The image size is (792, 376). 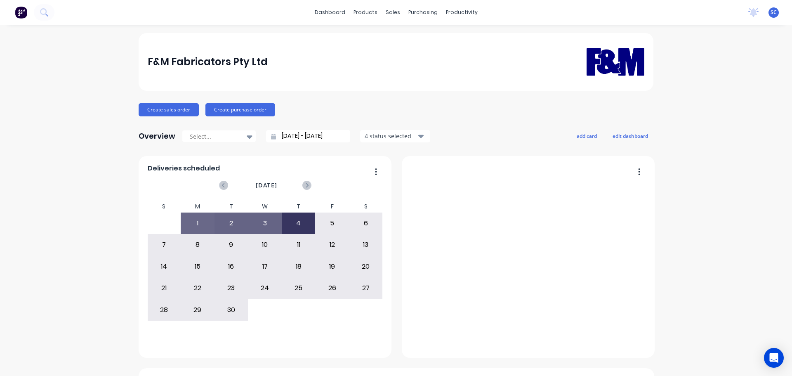 What do you see at coordinates (298, 244) in the screenshot?
I see `div: 11` at bounding box center [298, 244].